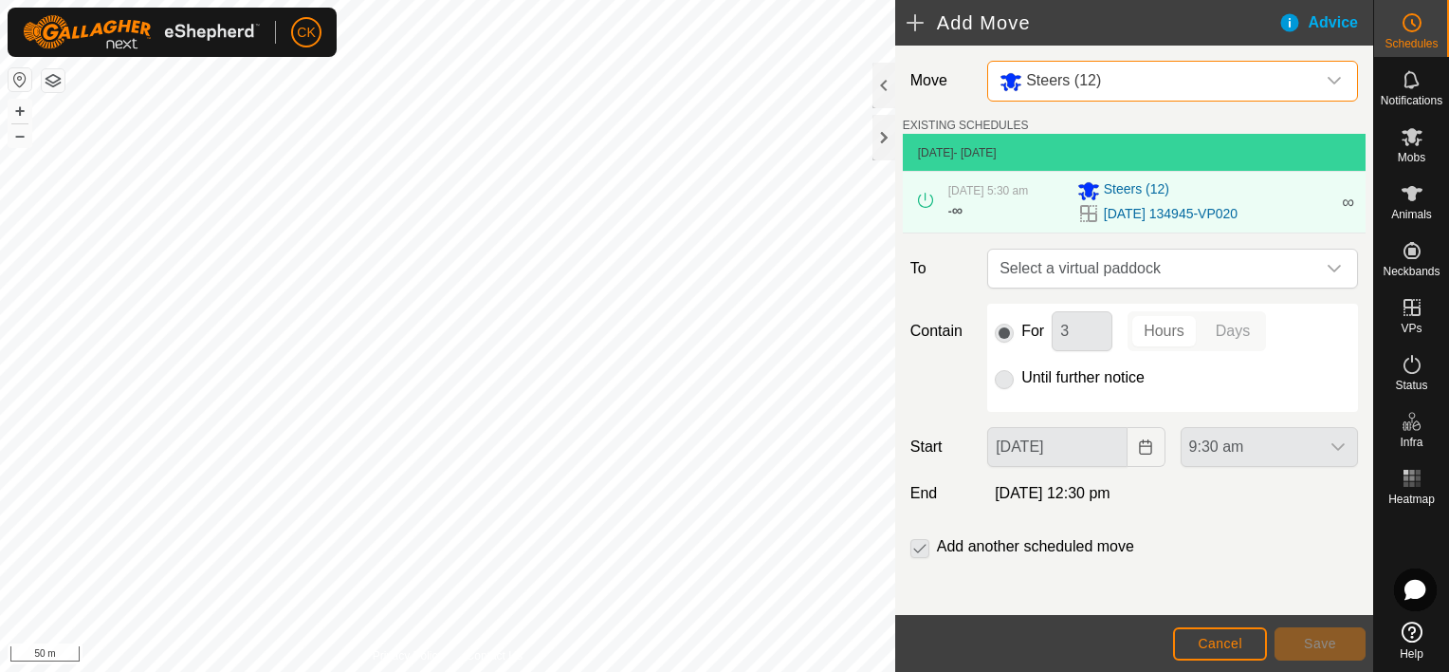  What do you see at coordinates (1411, 214) in the screenshot?
I see `span: Animals` at bounding box center [1411, 214].